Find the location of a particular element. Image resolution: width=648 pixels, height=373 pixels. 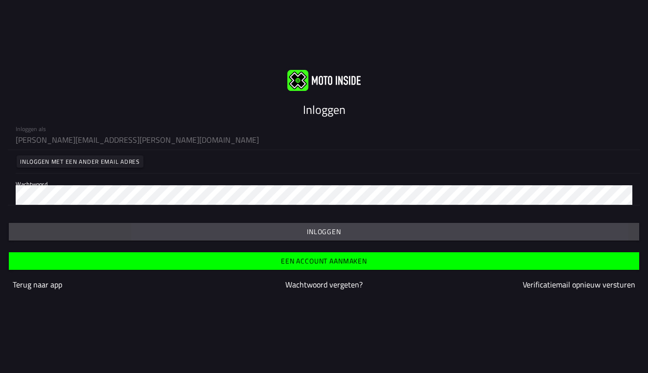

ion-text: Verificatiemail opnieuw versturen is located at coordinates (579, 285).